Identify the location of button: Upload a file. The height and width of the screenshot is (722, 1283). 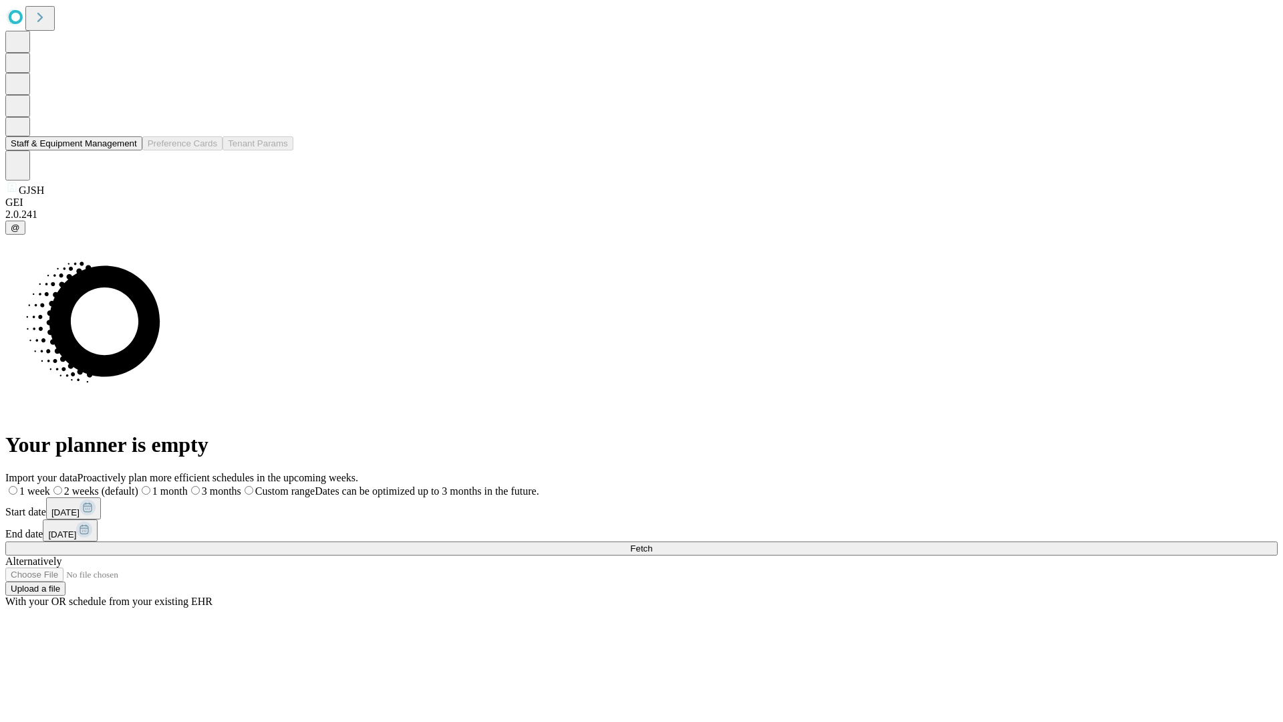
(35, 588).